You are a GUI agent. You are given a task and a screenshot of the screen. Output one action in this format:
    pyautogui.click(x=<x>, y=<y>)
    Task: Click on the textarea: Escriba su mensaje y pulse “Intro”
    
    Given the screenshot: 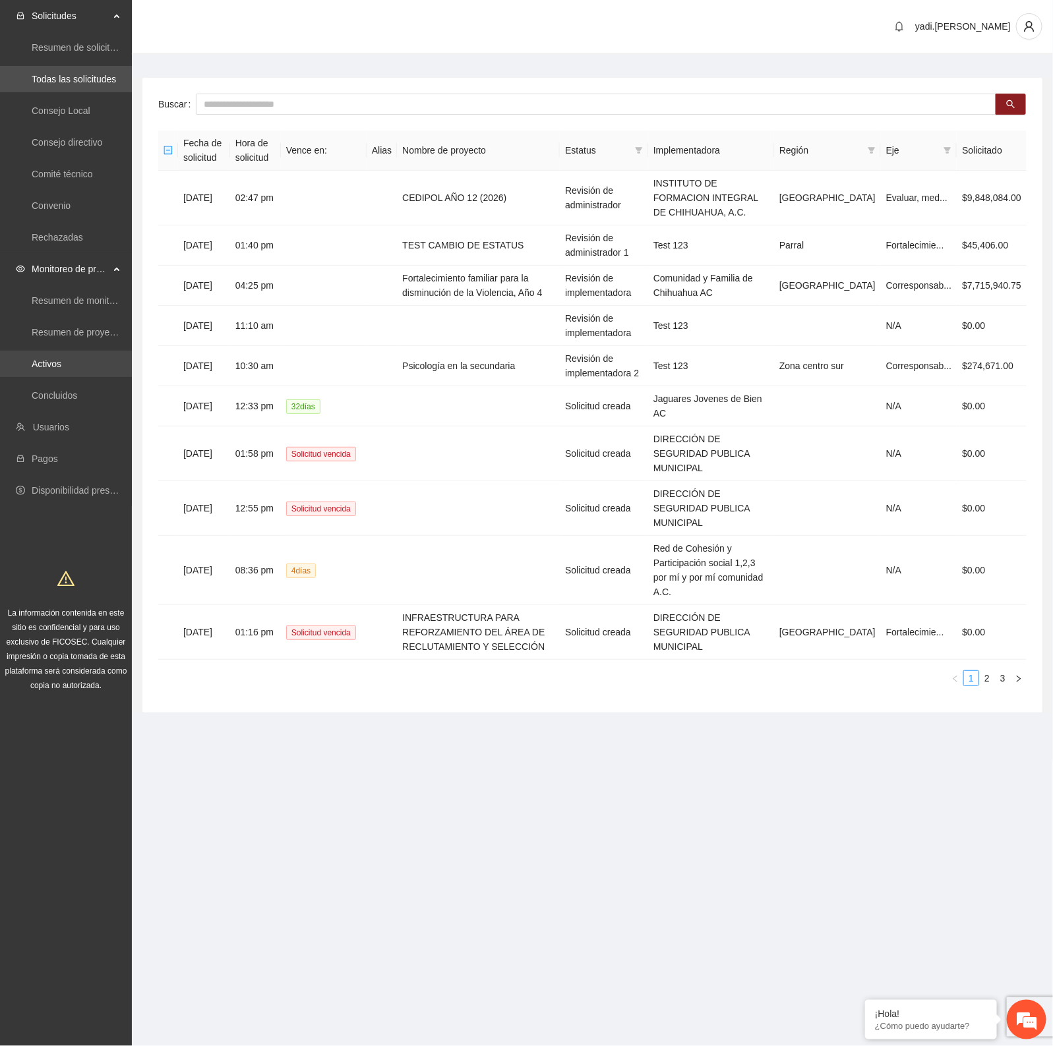 What is the action you would take?
    pyautogui.click(x=129, y=383)
    